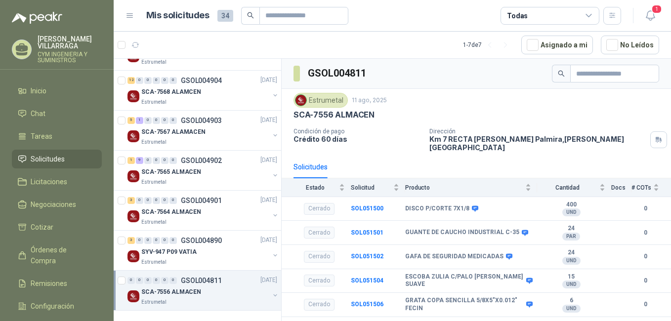 The image size is (671, 321). What do you see at coordinates (39, 91) in the screenshot?
I see `span: Inicio` at bounding box center [39, 91].